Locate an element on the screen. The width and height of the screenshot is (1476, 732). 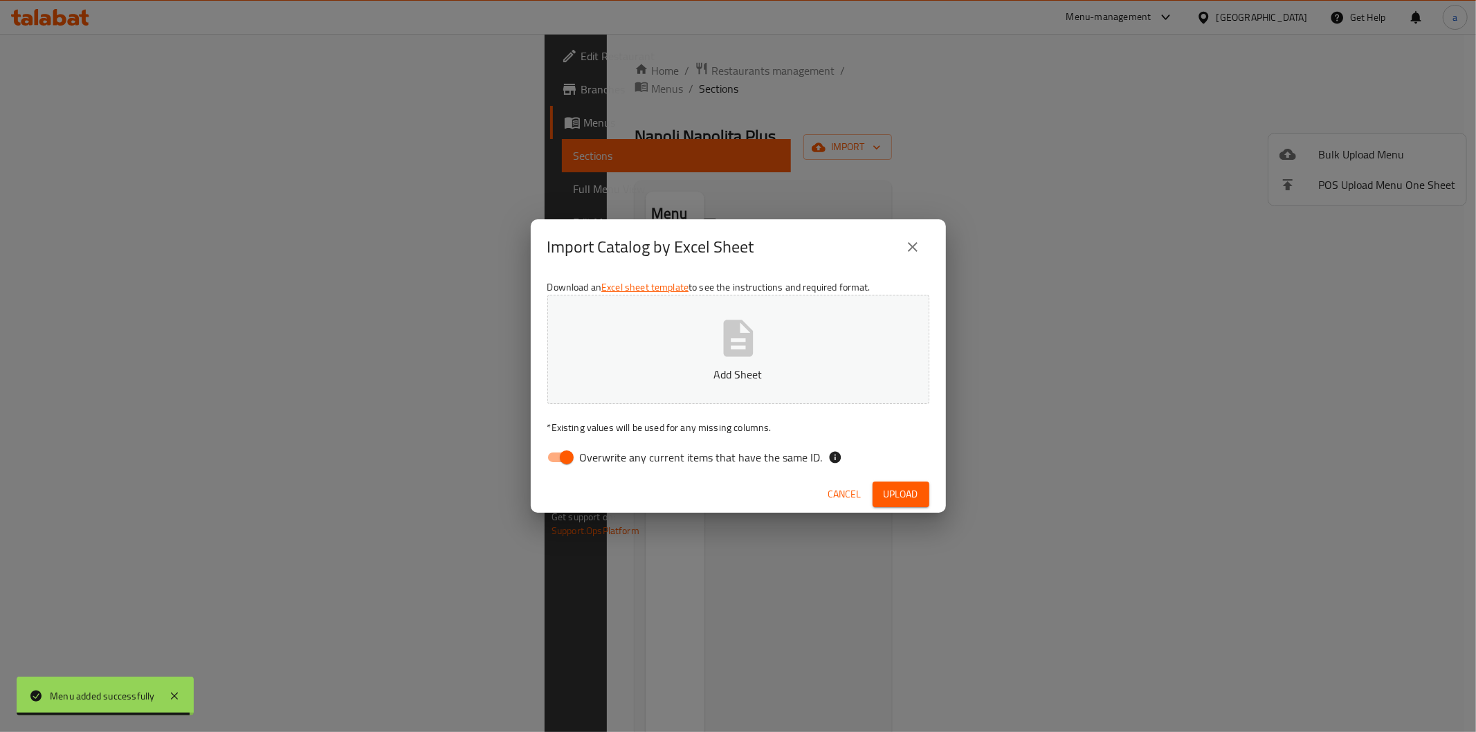
svg: If the overwrite option isn't selected, then the items that match an existing ID will be ignored ... is located at coordinates (835, 457).